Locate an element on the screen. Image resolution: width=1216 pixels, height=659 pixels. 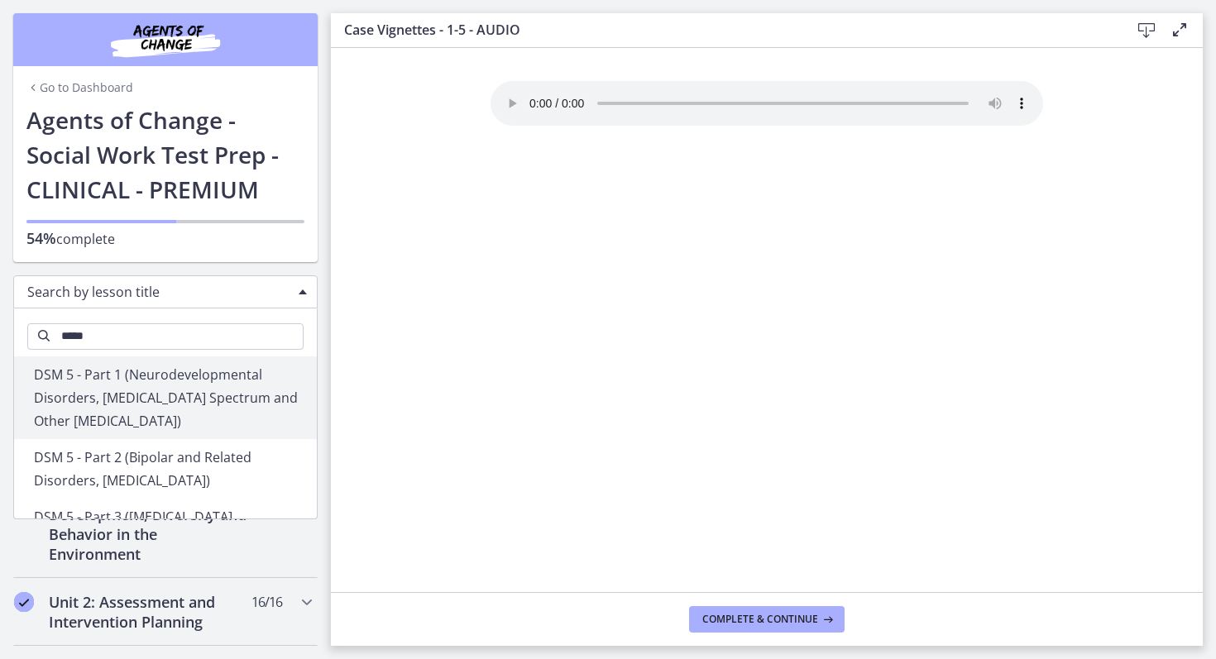
span: 16 / 16 is located at coordinates (266, 602).